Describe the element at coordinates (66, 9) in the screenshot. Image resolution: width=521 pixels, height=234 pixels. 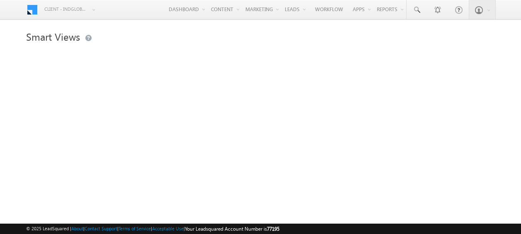
I see `span: Client - indglobal2 (77195)` at that location.